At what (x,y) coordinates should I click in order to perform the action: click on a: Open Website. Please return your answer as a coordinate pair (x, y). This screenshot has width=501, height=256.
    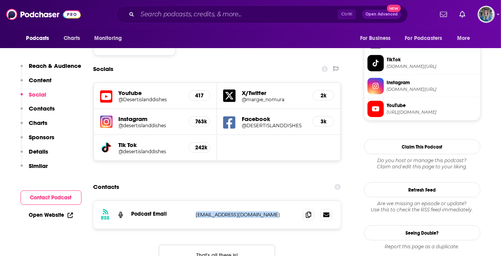
    Looking at the image, I should click on (51, 215).